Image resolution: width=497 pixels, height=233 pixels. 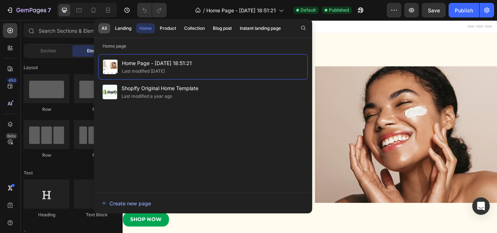 What do you see at coordinates (308, 10) in the screenshot?
I see `span: Default` at bounding box center [308, 10].